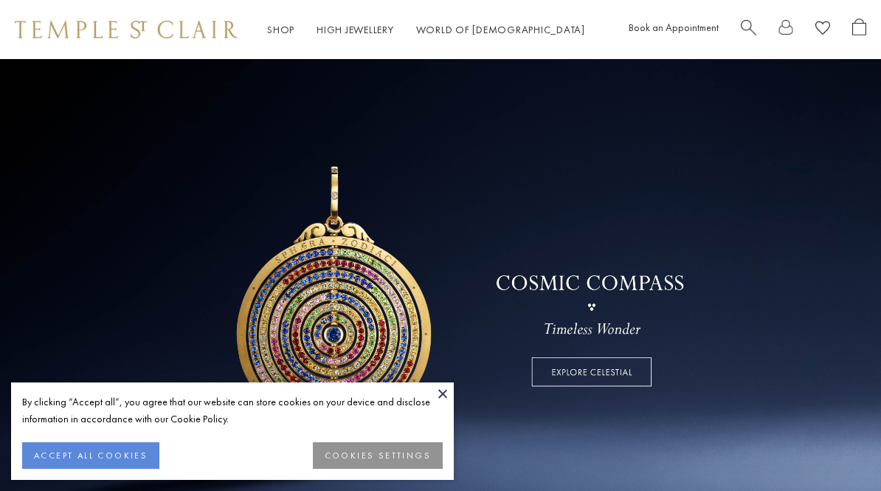 The image size is (881, 491). What do you see at coordinates (126, 30) in the screenshot?
I see `img: Temple St. Clair` at bounding box center [126, 30].